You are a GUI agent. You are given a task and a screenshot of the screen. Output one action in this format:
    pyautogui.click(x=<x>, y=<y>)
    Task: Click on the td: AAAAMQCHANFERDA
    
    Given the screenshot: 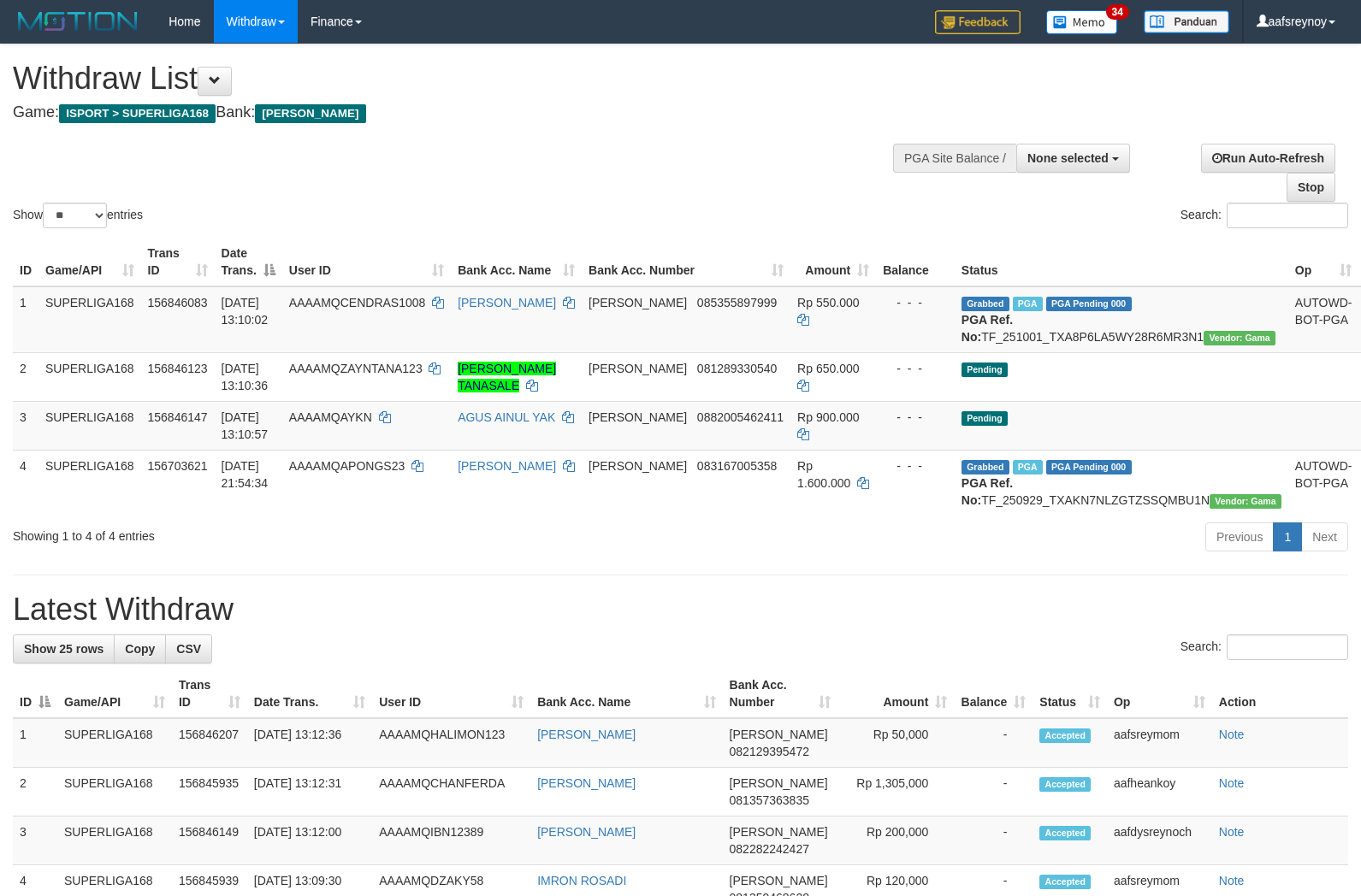 What is the action you would take?
    pyautogui.click(x=451, y=791)
    